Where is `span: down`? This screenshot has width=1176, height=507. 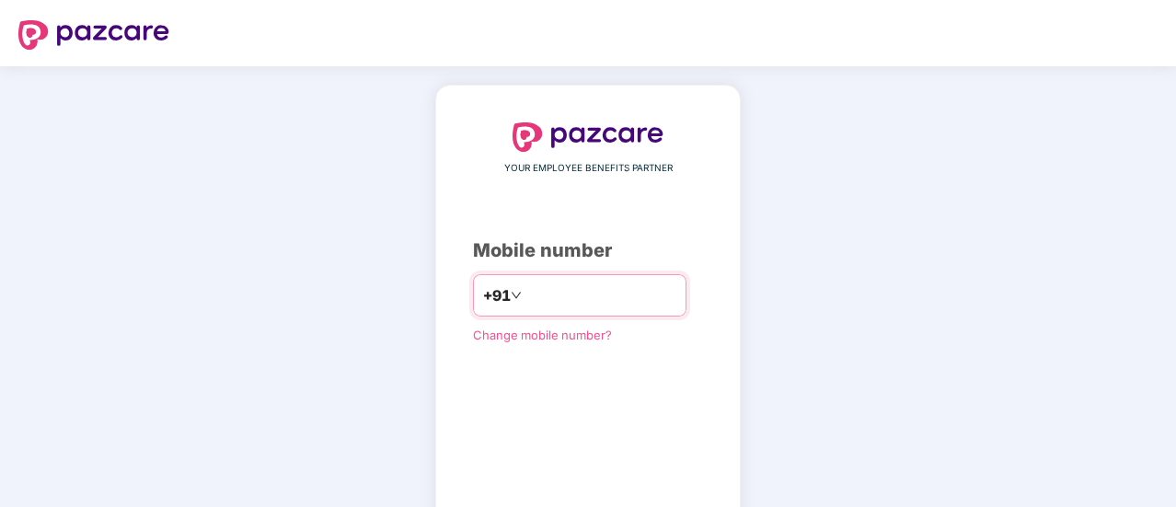
span: down is located at coordinates (516, 295).